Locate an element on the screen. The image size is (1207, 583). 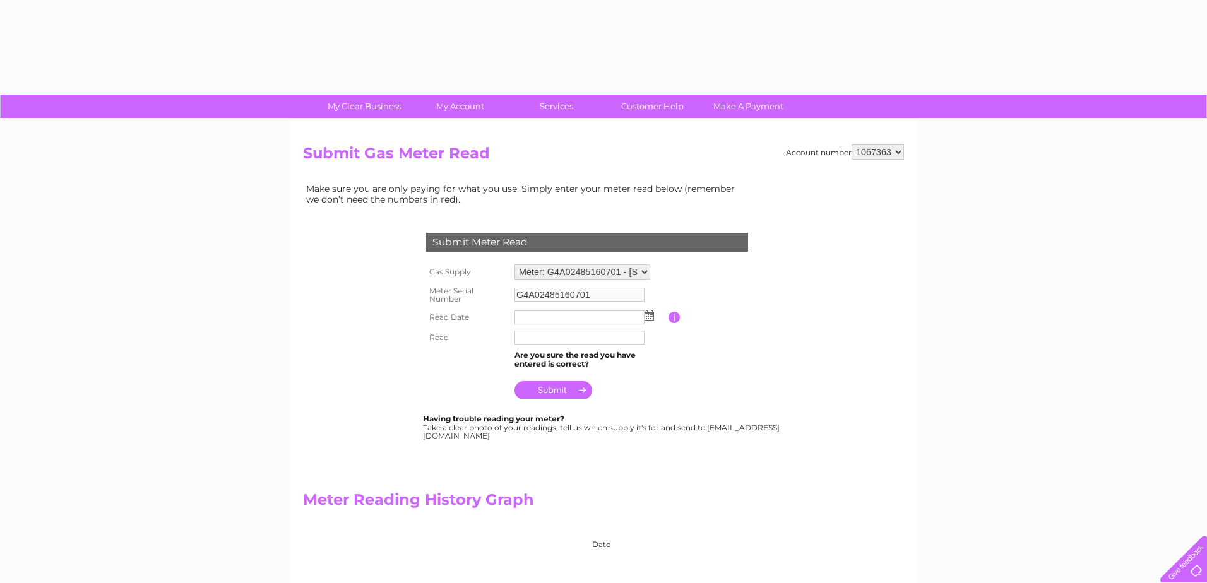
b: Having trouble reading your meter? is located at coordinates (494, 419).